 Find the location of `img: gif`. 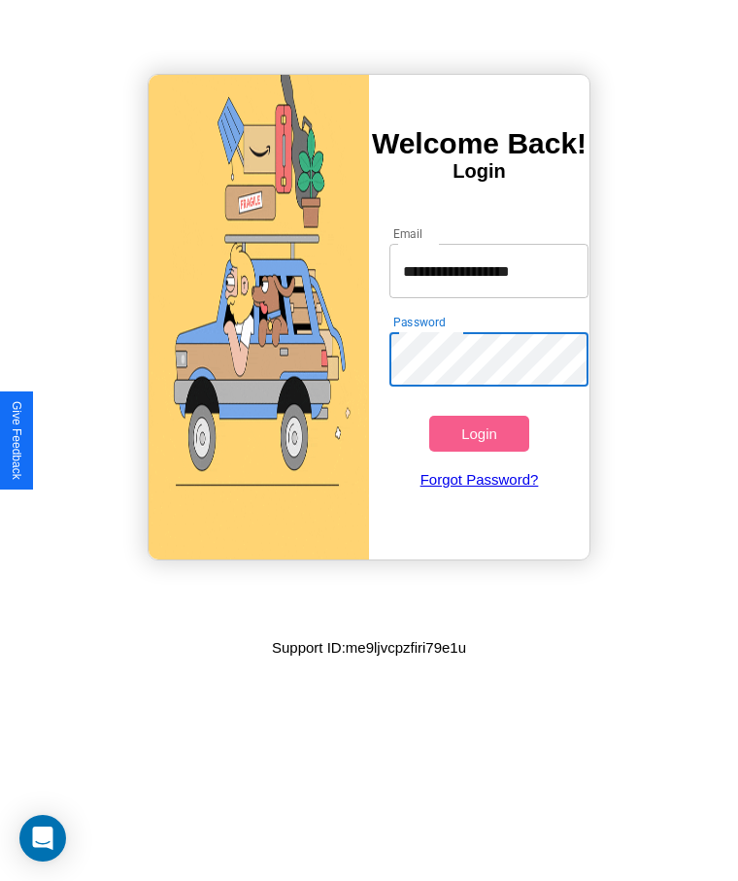

img: gif is located at coordinates (258, 316).